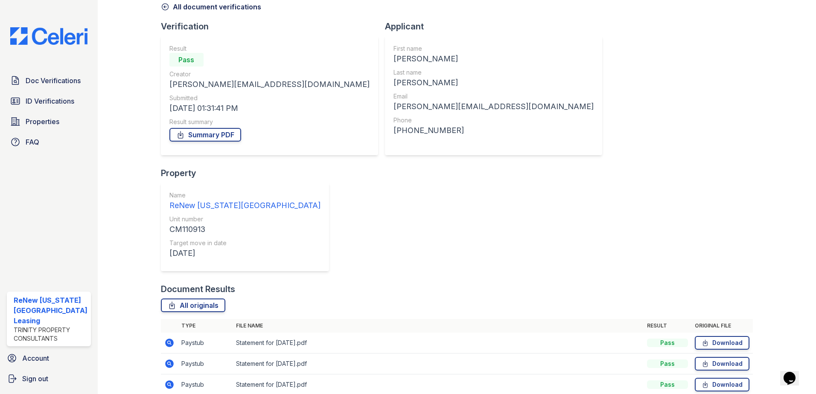 The image size is (816, 394). What do you see at coordinates (438, 326) in the screenshot?
I see `th: File name` at bounding box center [438, 326].